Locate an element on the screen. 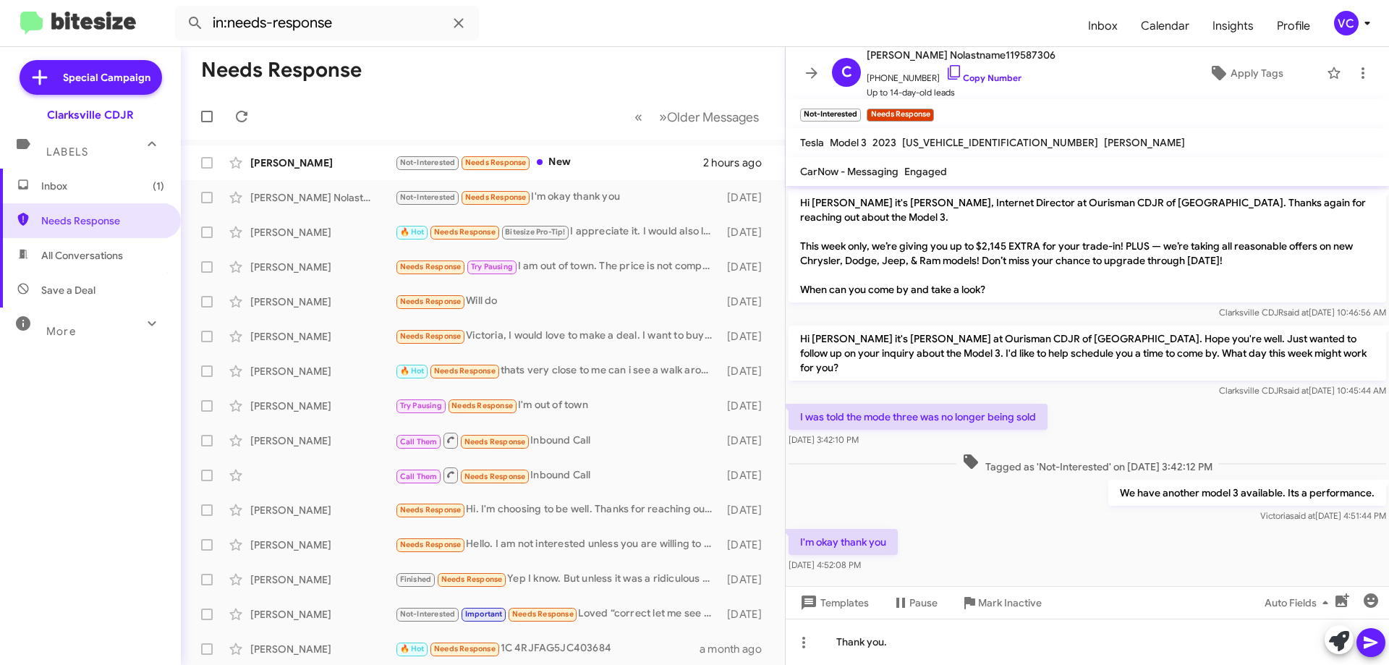 The image size is (1389, 665). small: Not-Interested is located at coordinates (831, 115).